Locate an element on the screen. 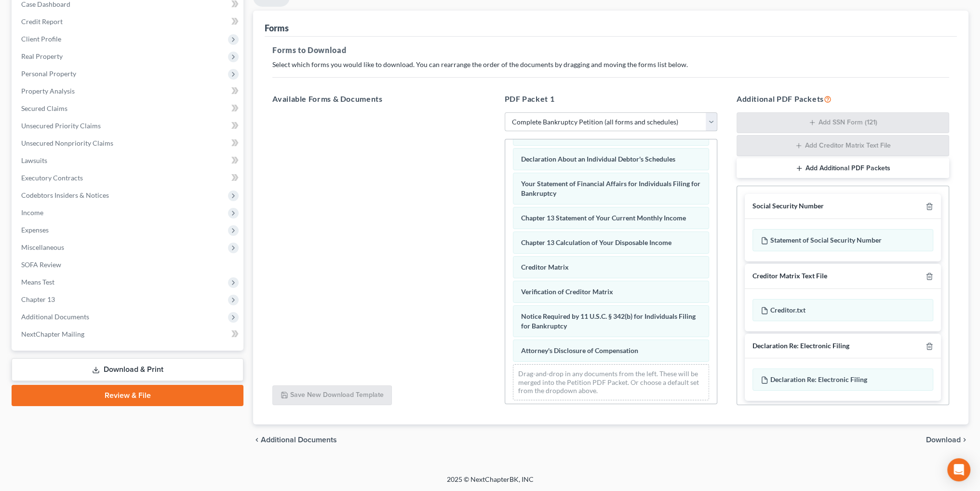  span: NextChapter Mailing is located at coordinates (53, 334).